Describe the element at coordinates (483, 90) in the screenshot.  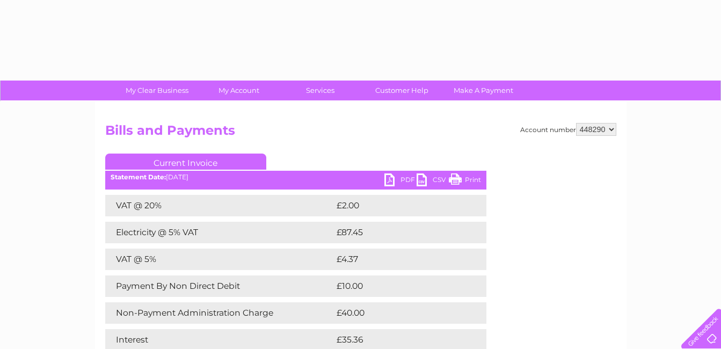
I see `a: Make A Payment` at that location.